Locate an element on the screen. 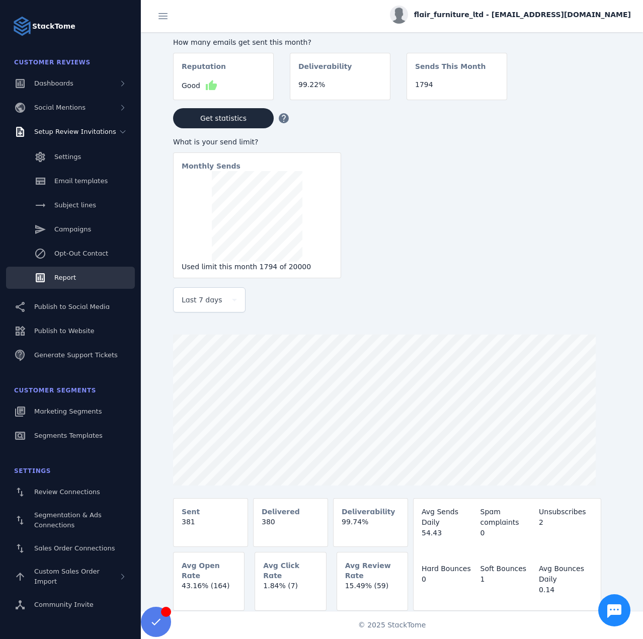  div: 54.43 is located at coordinates (448, 533).